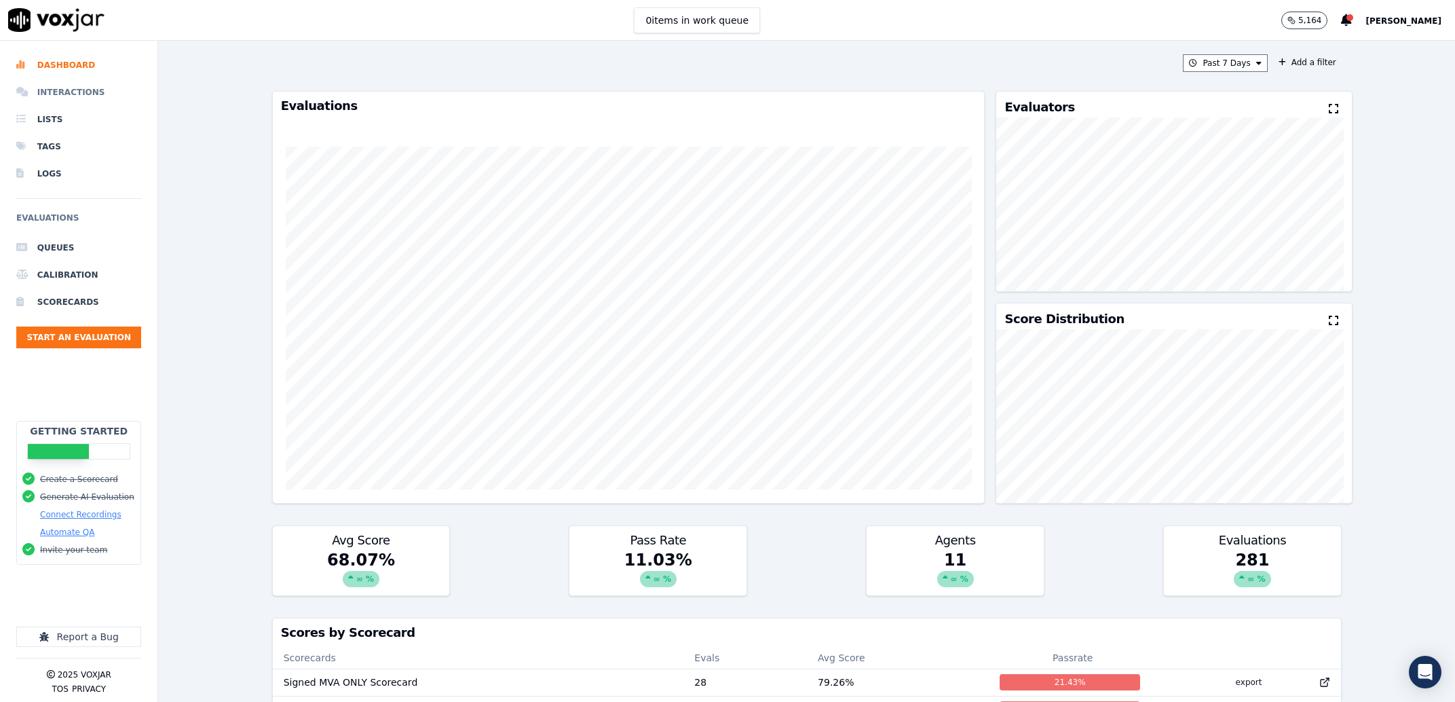  What do you see at coordinates (79, 92) in the screenshot?
I see `a: Interactions` at bounding box center [79, 92].